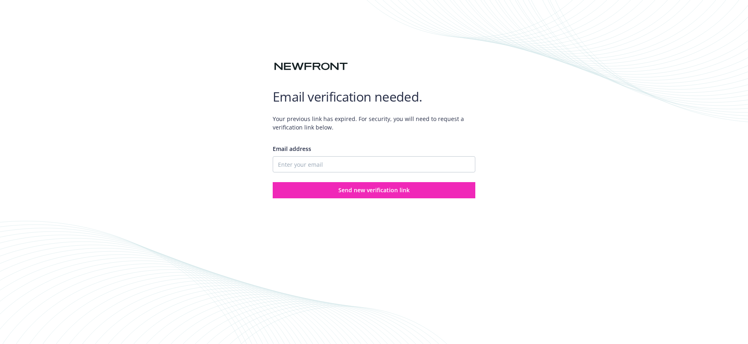 Image resolution: width=748 pixels, height=344 pixels. I want to click on span: Email address, so click(292, 149).